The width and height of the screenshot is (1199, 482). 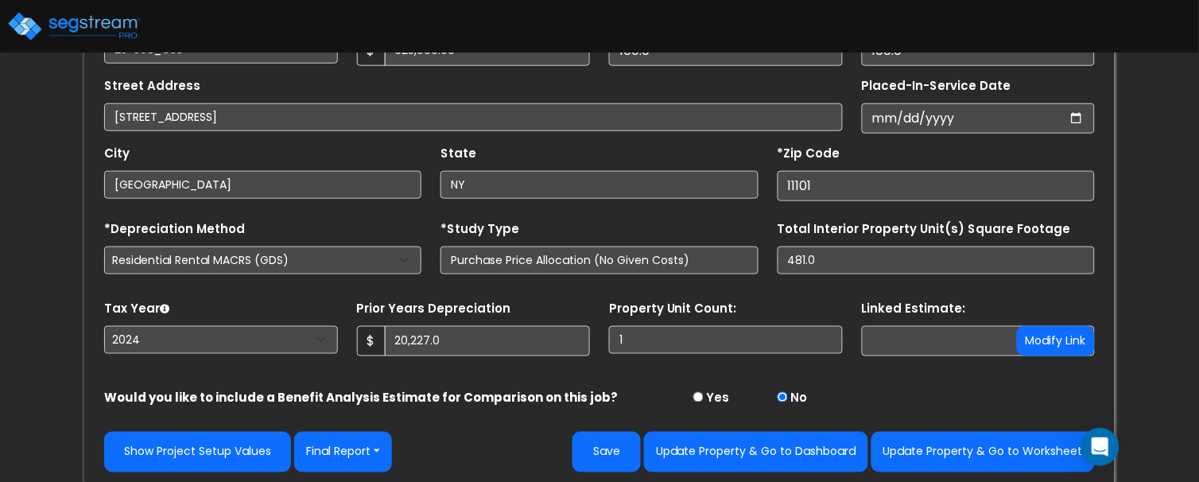 I want to click on label: Total Interior Property Unit(s) Square Footage, so click(x=924, y=229).